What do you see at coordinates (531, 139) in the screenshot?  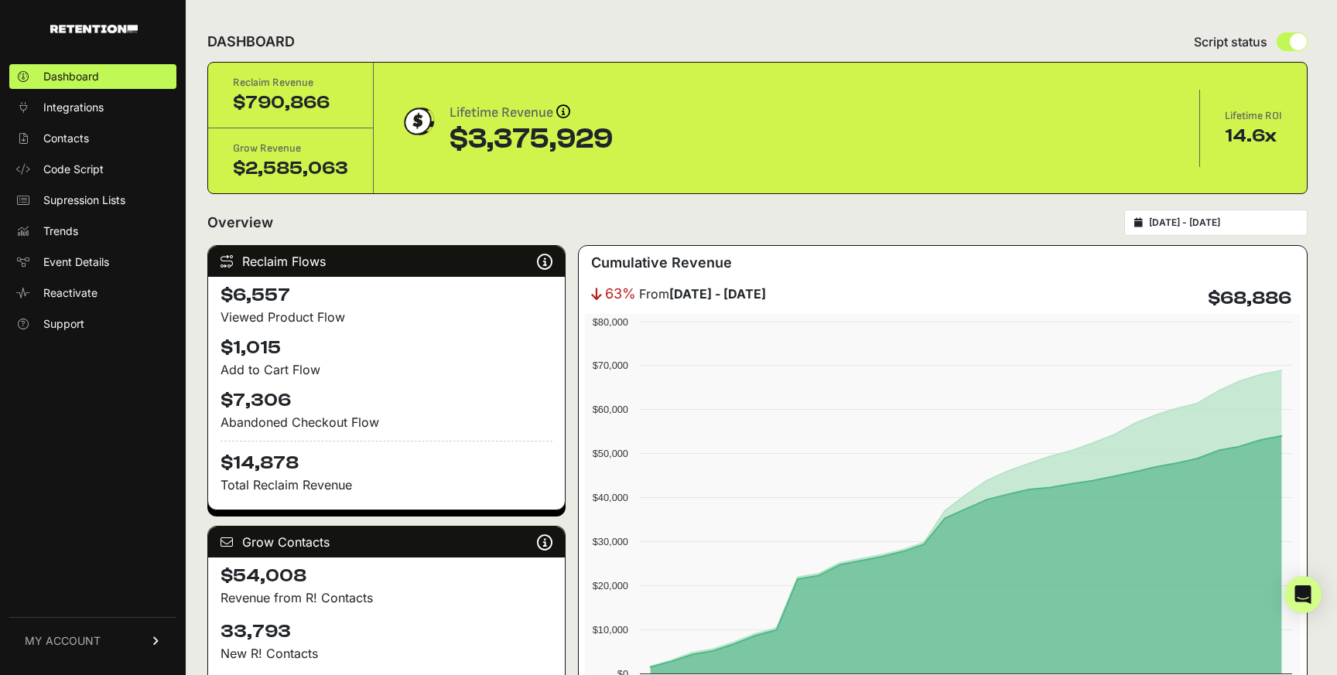 I see `div: $3,375,929` at bounding box center [531, 139].